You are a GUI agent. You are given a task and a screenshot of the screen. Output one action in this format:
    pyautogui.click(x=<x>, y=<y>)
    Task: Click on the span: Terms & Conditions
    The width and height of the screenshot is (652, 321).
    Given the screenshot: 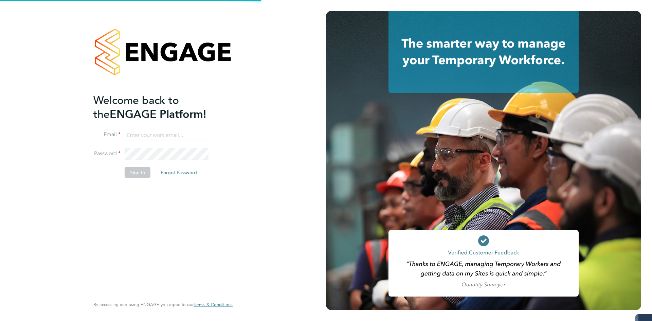 What is the action you would take?
    pyautogui.click(x=213, y=304)
    